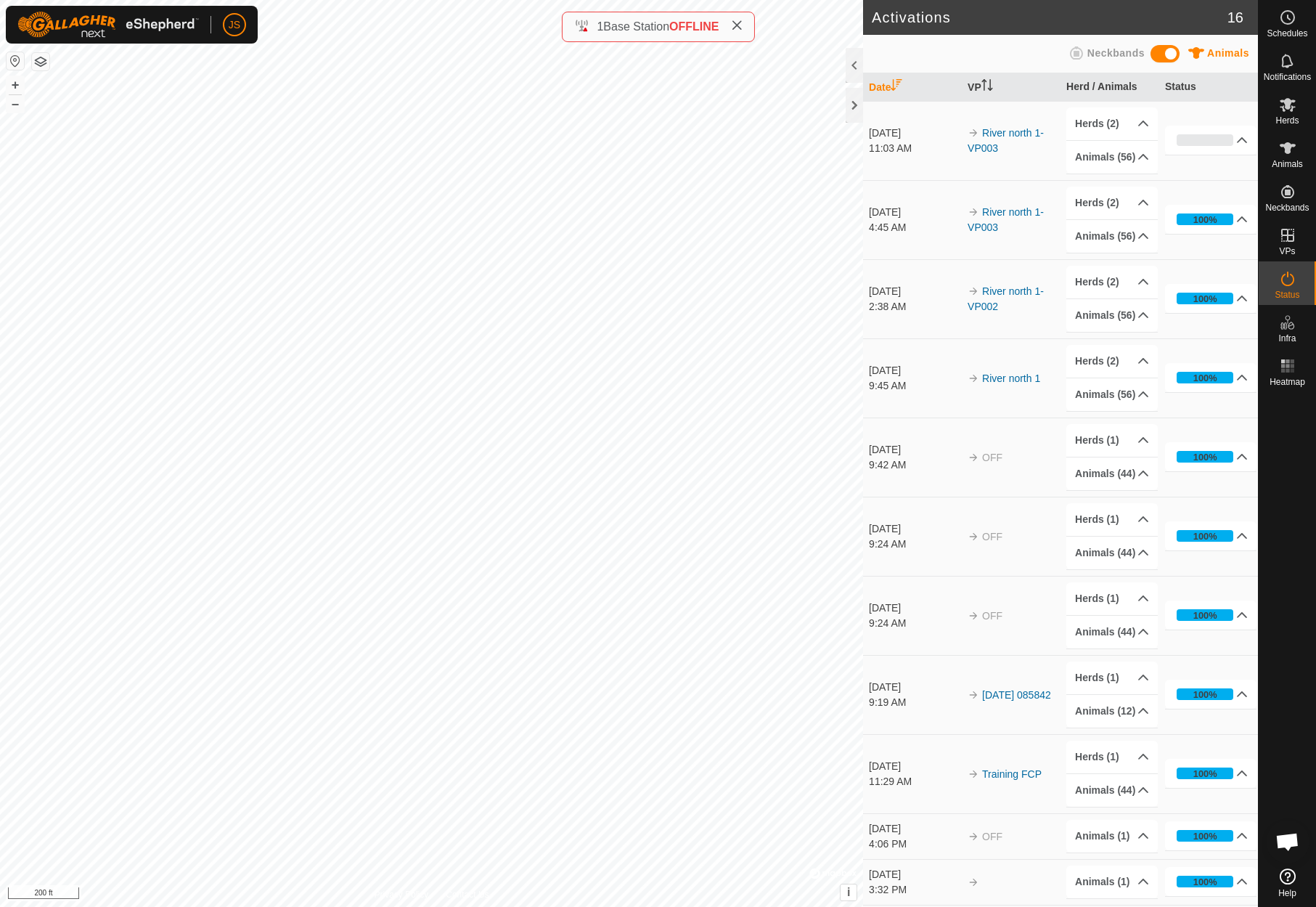 This screenshot has height=907, width=1316. What do you see at coordinates (915, 227) in the screenshot?
I see `div: 4:45 AM` at bounding box center [915, 227].